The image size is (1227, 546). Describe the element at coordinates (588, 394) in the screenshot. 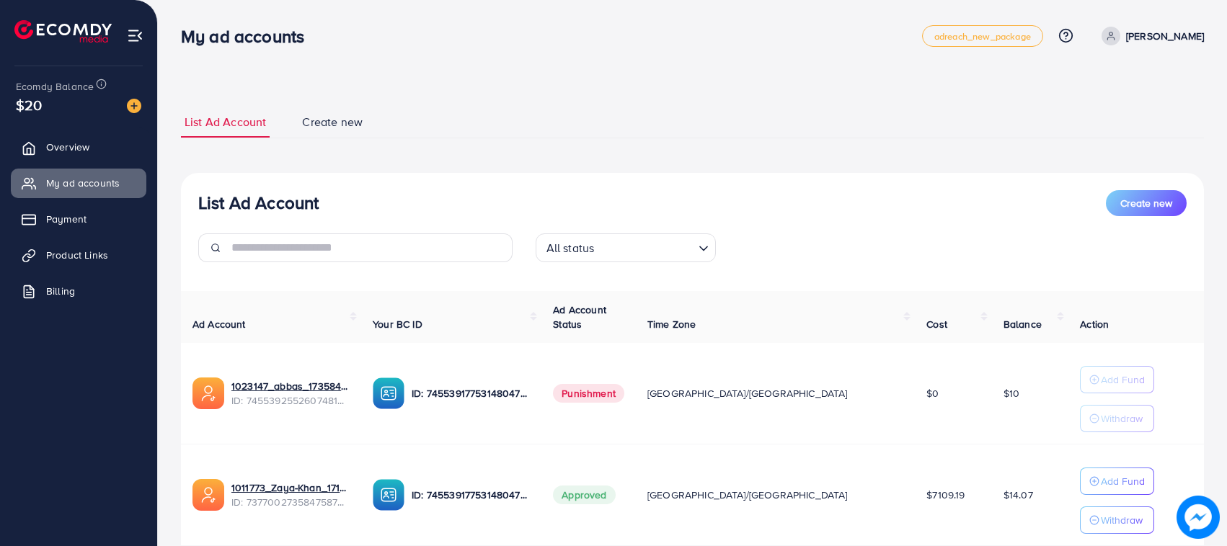

I see `span: Punishment` at that location.